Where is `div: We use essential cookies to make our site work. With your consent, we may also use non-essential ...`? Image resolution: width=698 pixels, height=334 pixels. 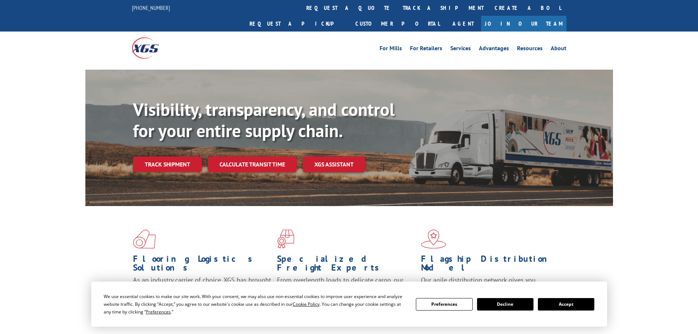
div: We use essential cookies to make our site work. With your consent, we may also use non-essential ... is located at coordinates (255, 304).